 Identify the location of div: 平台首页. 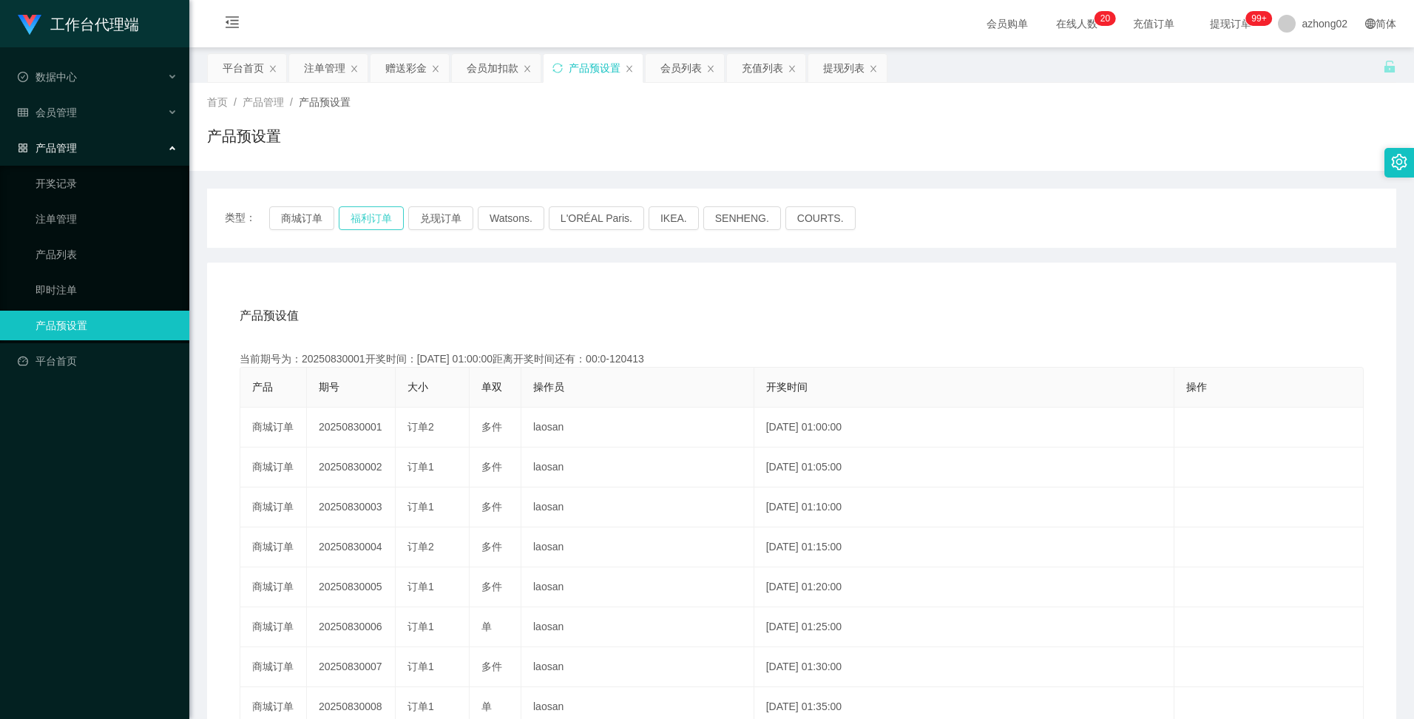
(243, 68).